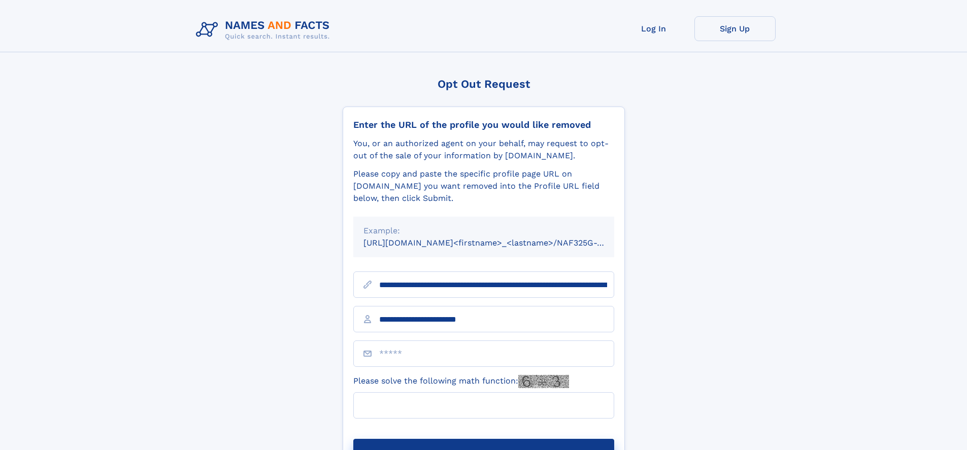 This screenshot has width=967, height=450. What do you see at coordinates (735, 28) in the screenshot?
I see `a: Sign Up` at bounding box center [735, 28].